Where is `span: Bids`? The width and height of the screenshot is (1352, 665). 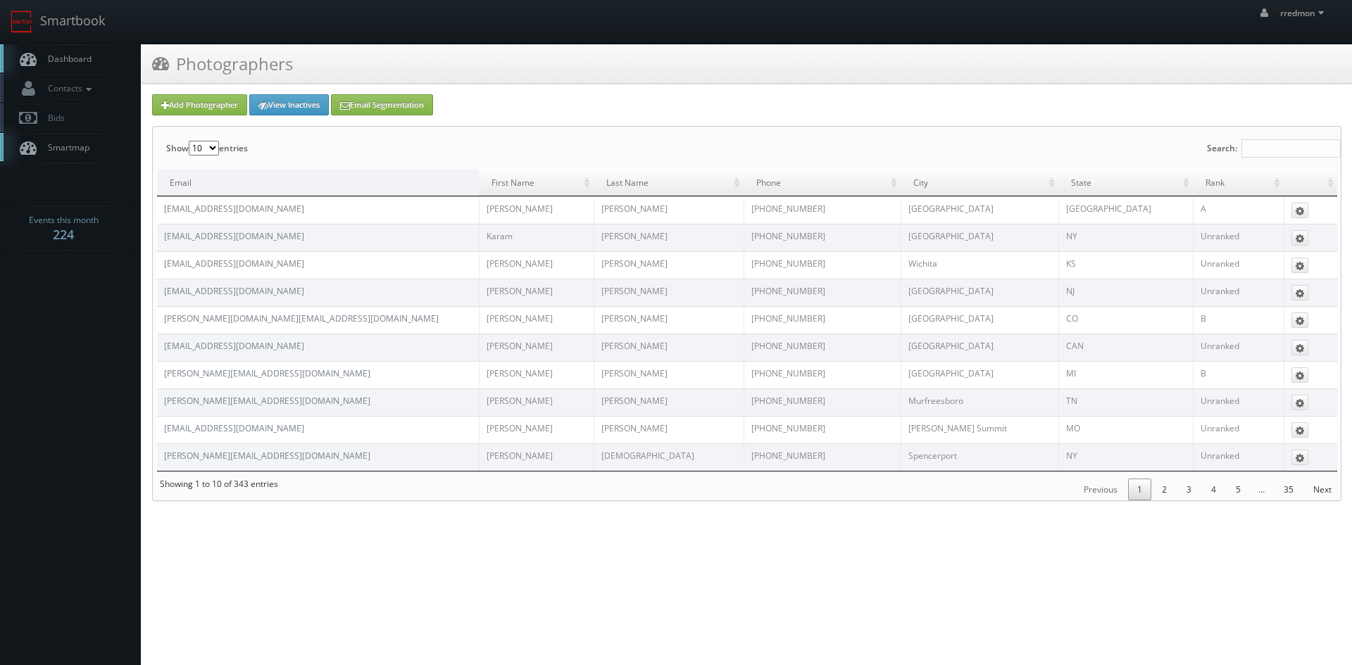 span: Bids is located at coordinates (53, 118).